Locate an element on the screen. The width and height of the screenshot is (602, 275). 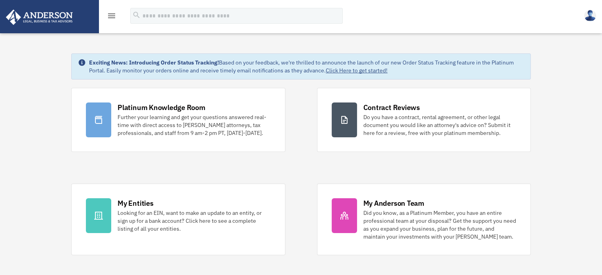
div: Did you know, as a Platinum Member, you have an entire professional team at your disposal? Get th... is located at coordinates (440, 225).